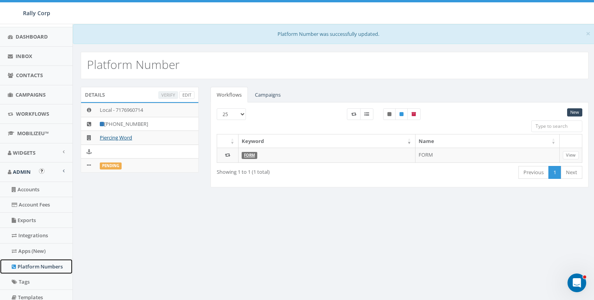 The width and height of the screenshot is (594, 300). I want to click on td: Local - 7176960714, so click(147, 110).